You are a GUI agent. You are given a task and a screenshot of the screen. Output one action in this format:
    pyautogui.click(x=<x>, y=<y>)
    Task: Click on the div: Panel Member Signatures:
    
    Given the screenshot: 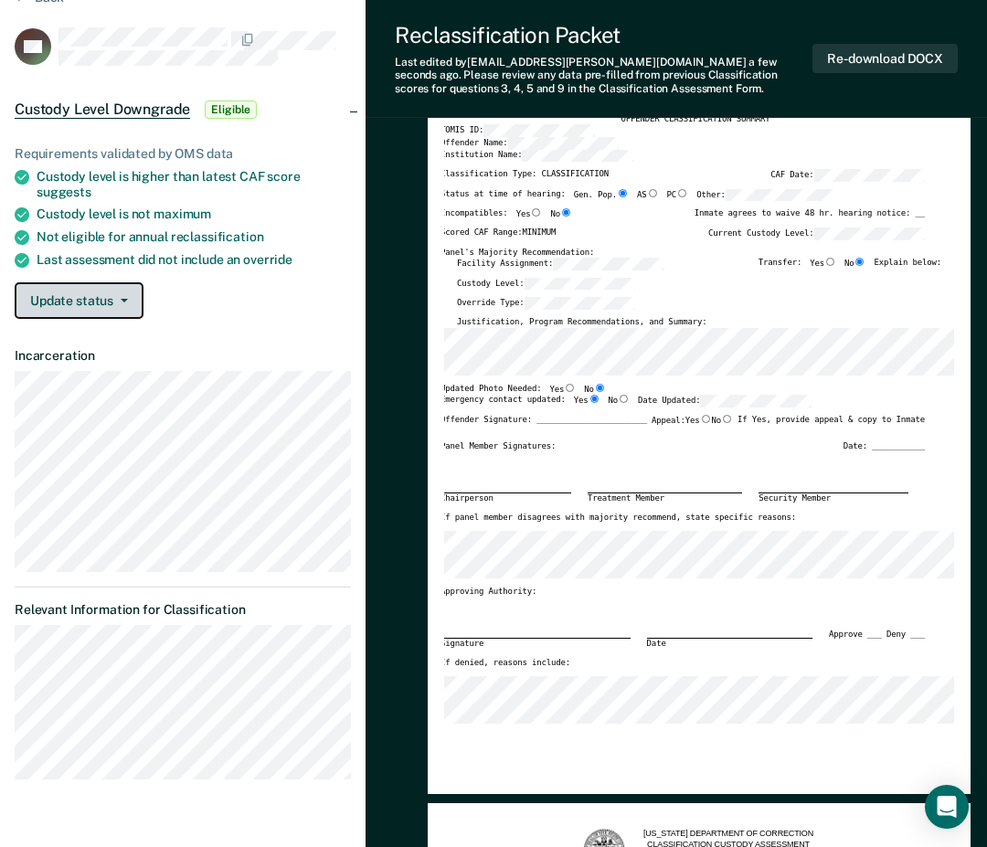 What is the action you would take?
    pyautogui.click(x=498, y=447)
    